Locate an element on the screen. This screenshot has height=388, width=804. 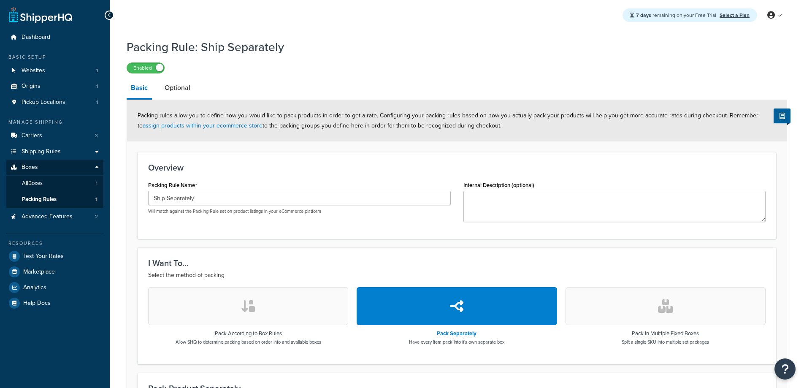
p: Will match against the Packing Rule set on product listings in your eCommerce platform is located at coordinates (299, 211).